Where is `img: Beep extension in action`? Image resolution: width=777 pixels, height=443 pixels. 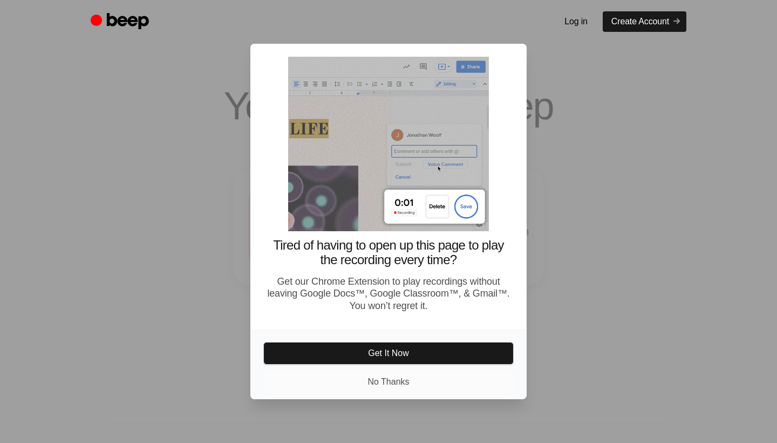 img: Beep extension in action is located at coordinates (388, 144).